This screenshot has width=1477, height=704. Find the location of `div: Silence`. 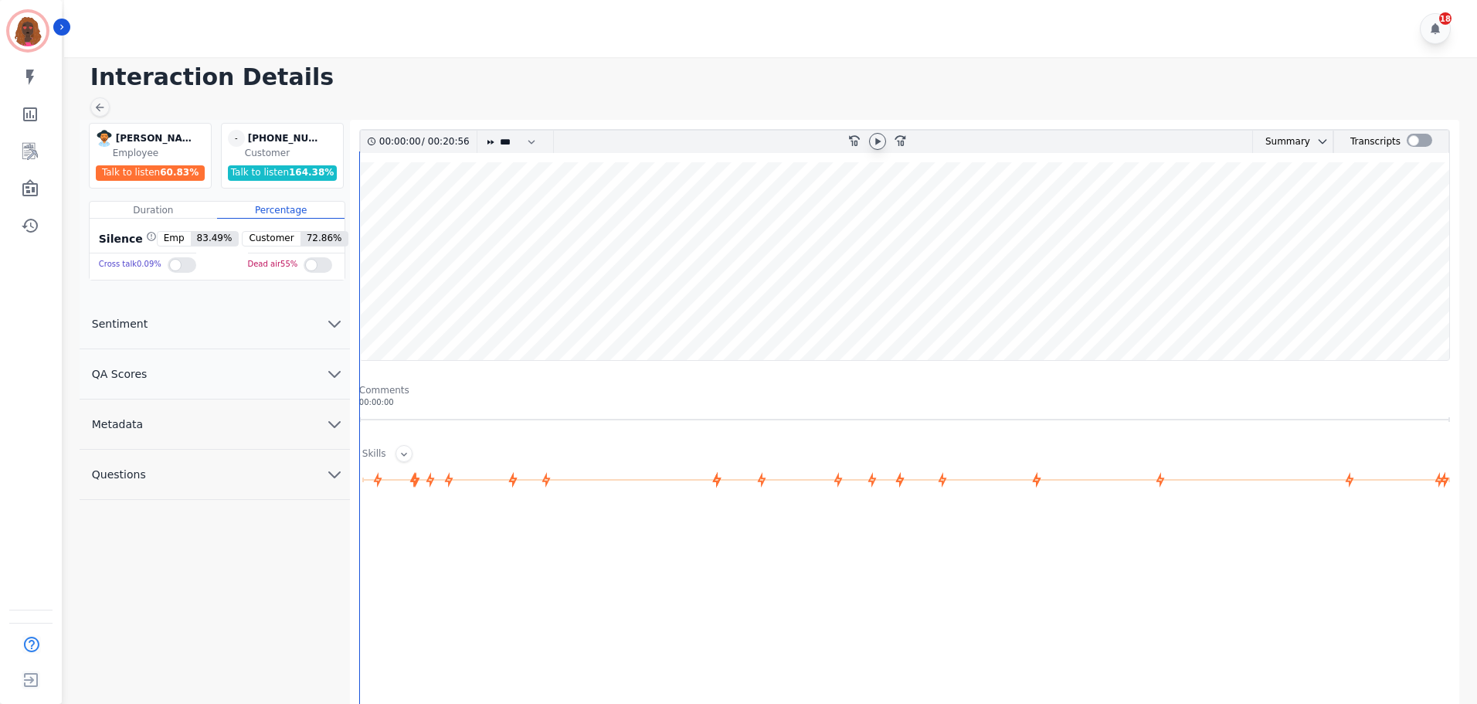

div: Silence is located at coordinates (126, 239).